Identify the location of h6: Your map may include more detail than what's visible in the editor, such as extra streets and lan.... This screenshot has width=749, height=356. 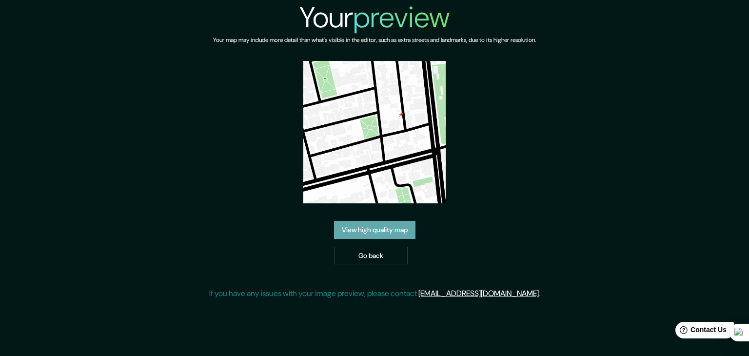
(375, 40).